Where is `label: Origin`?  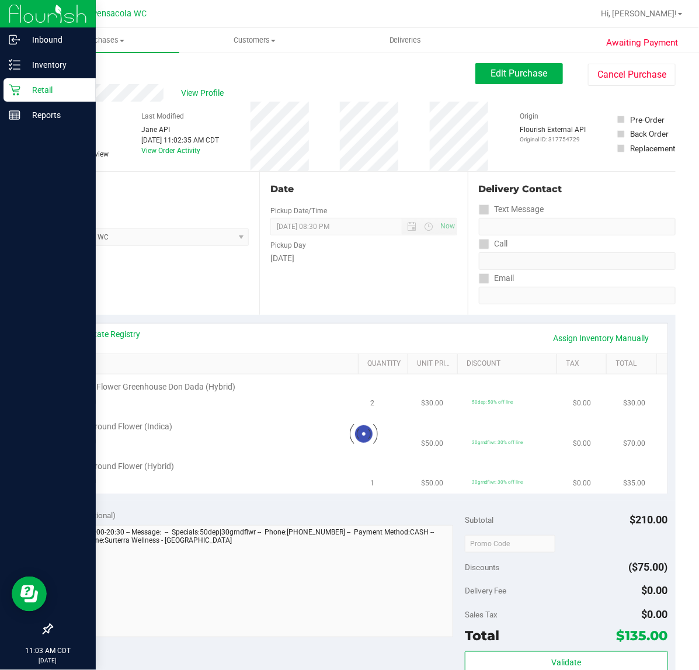 label: Origin is located at coordinates (529, 116).